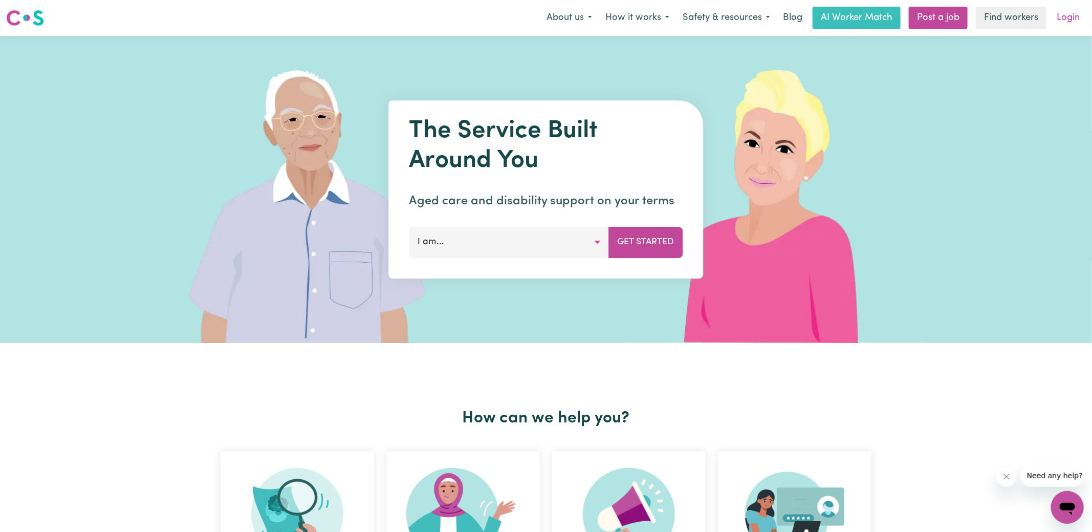  Describe the element at coordinates (34, 11) in the screenshot. I see `span: Need any help?` at that location.